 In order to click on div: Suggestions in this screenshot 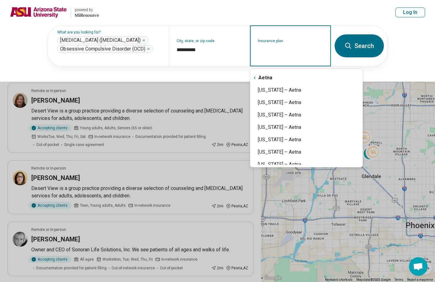, I will do `click(307, 118)`.